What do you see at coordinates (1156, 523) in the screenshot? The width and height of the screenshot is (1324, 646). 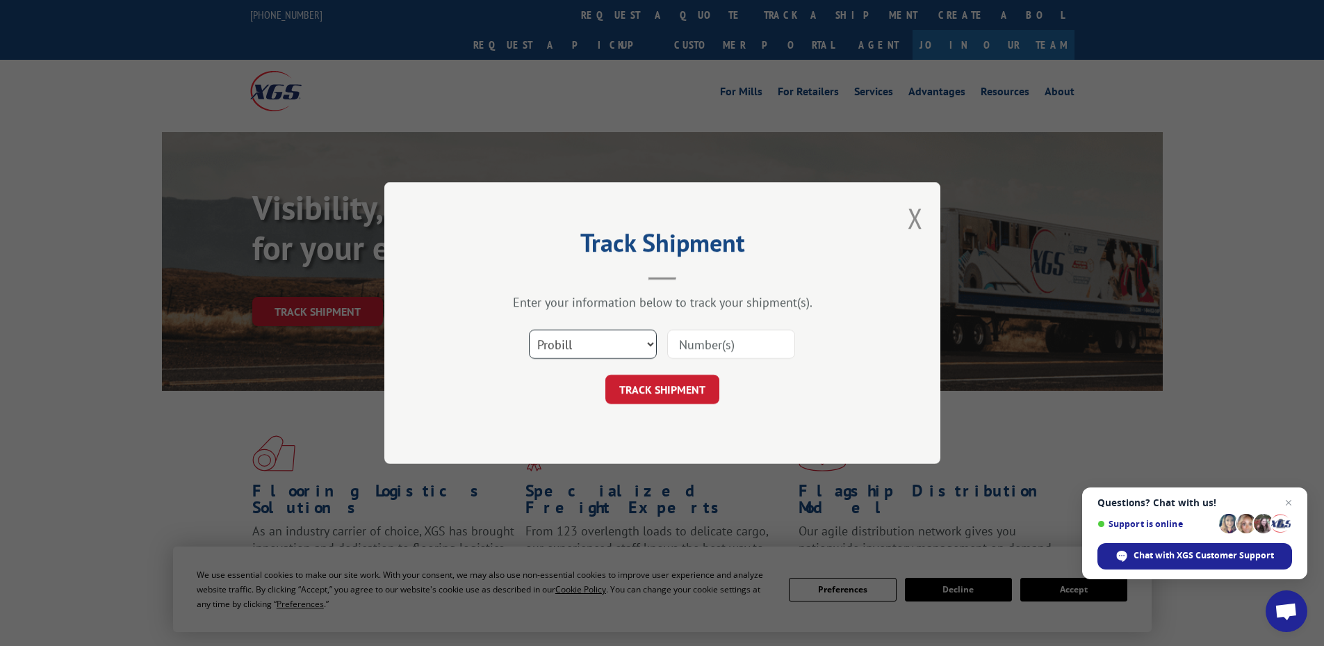 I see `span: Support is online` at bounding box center [1156, 523].